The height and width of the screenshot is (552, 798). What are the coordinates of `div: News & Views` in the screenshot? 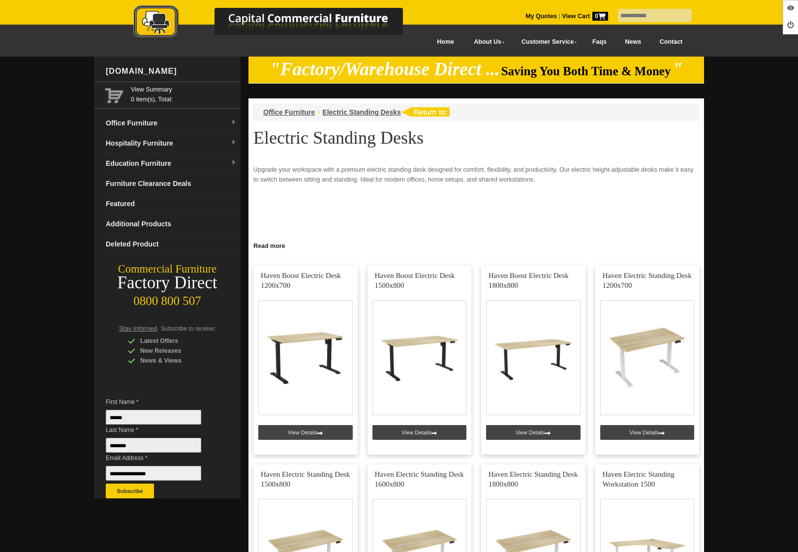 It's located at (175, 361).